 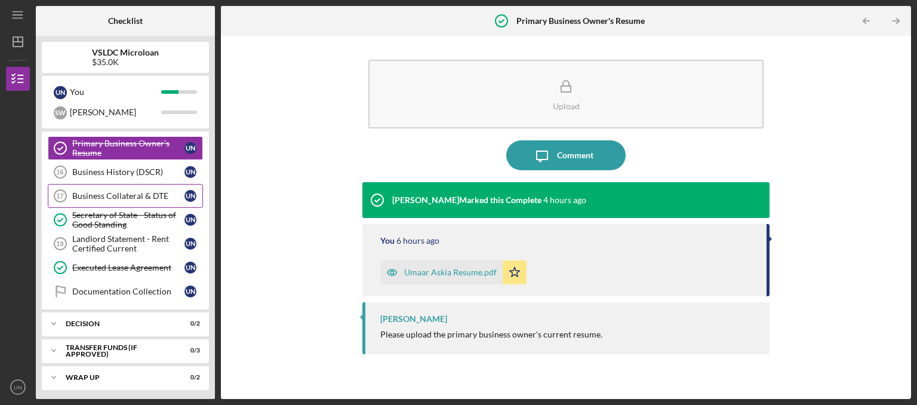 I want to click on div: Comment, so click(x=575, y=155).